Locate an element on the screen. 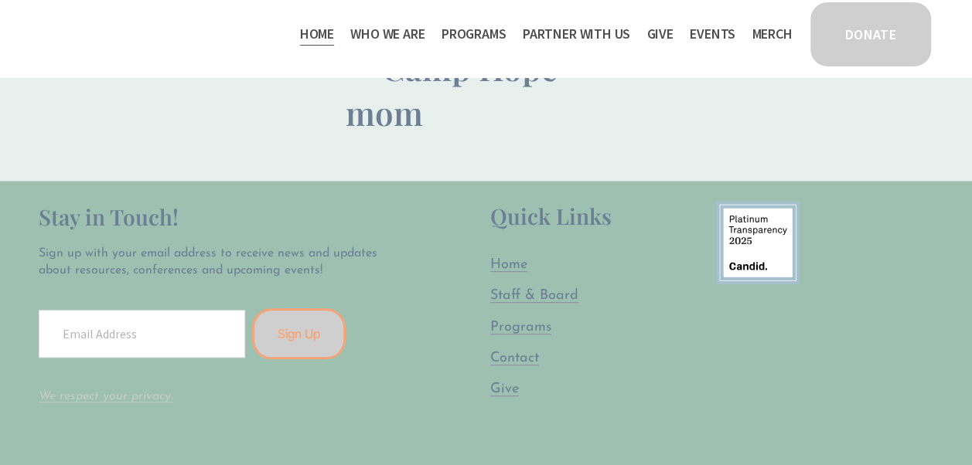  a: Staff & Board is located at coordinates (534, 295).